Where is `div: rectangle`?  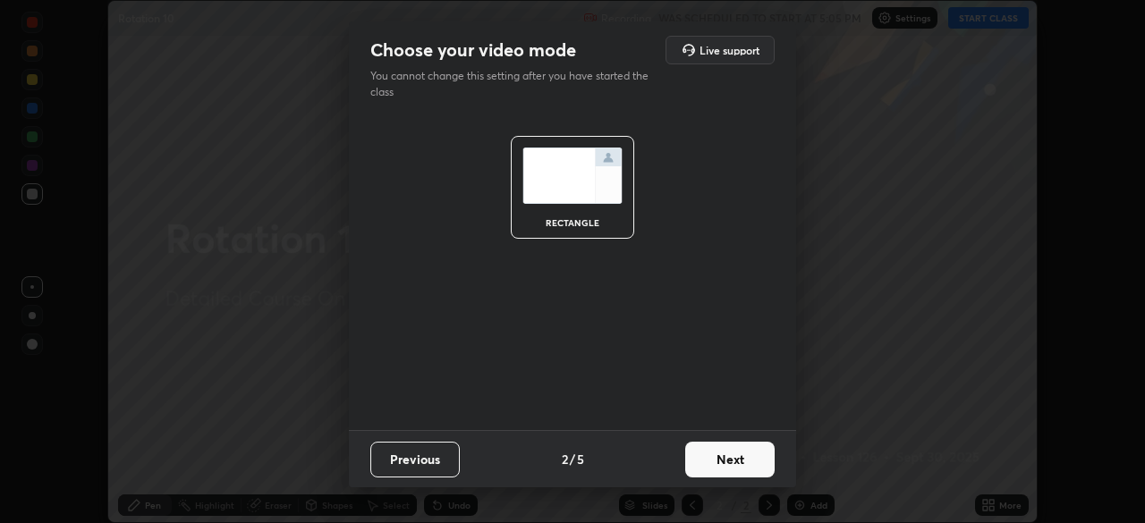 div: rectangle is located at coordinates (572, 223).